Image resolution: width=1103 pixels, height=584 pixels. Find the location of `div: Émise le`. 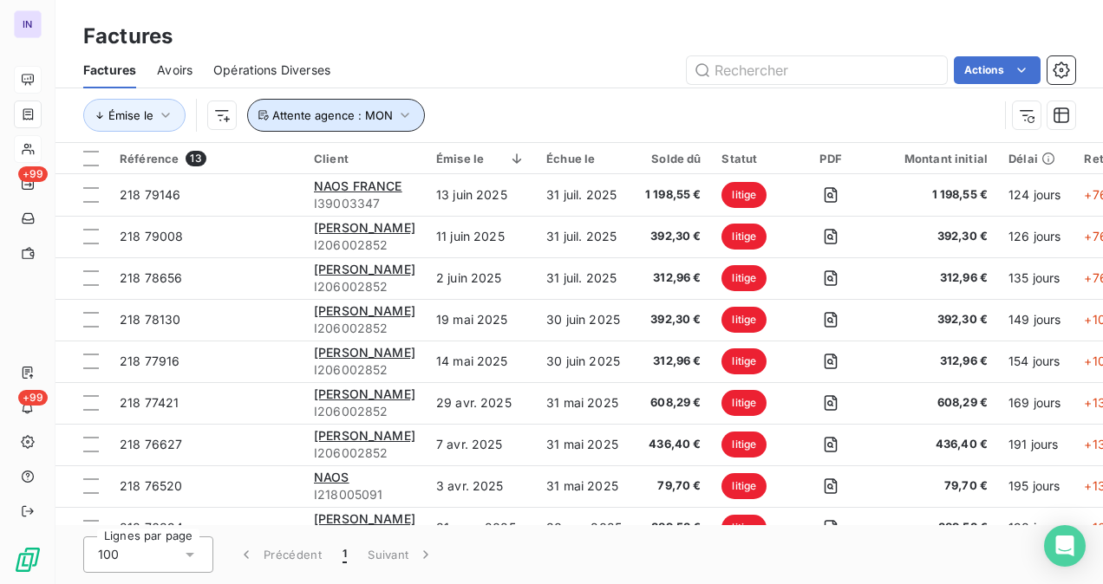

div: Émise le is located at coordinates (480, 159).